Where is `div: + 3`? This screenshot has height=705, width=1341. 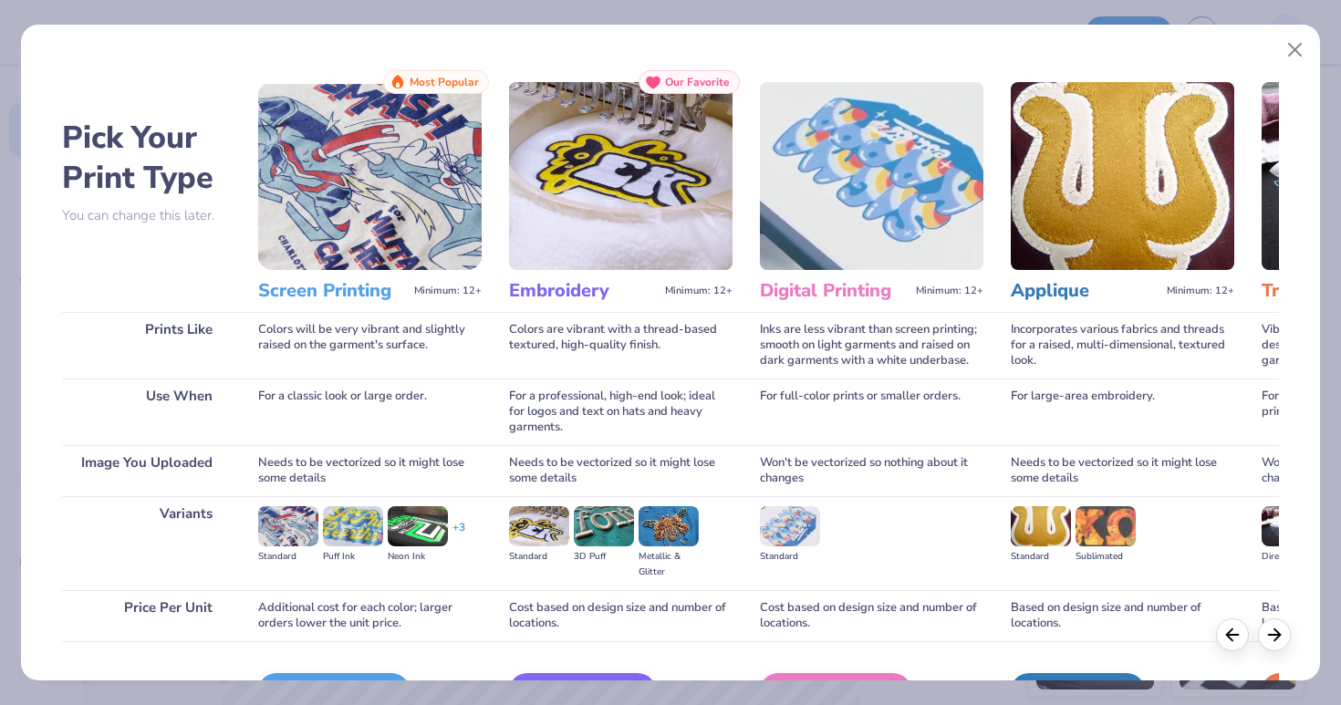 div: + 3 is located at coordinates (459, 536).